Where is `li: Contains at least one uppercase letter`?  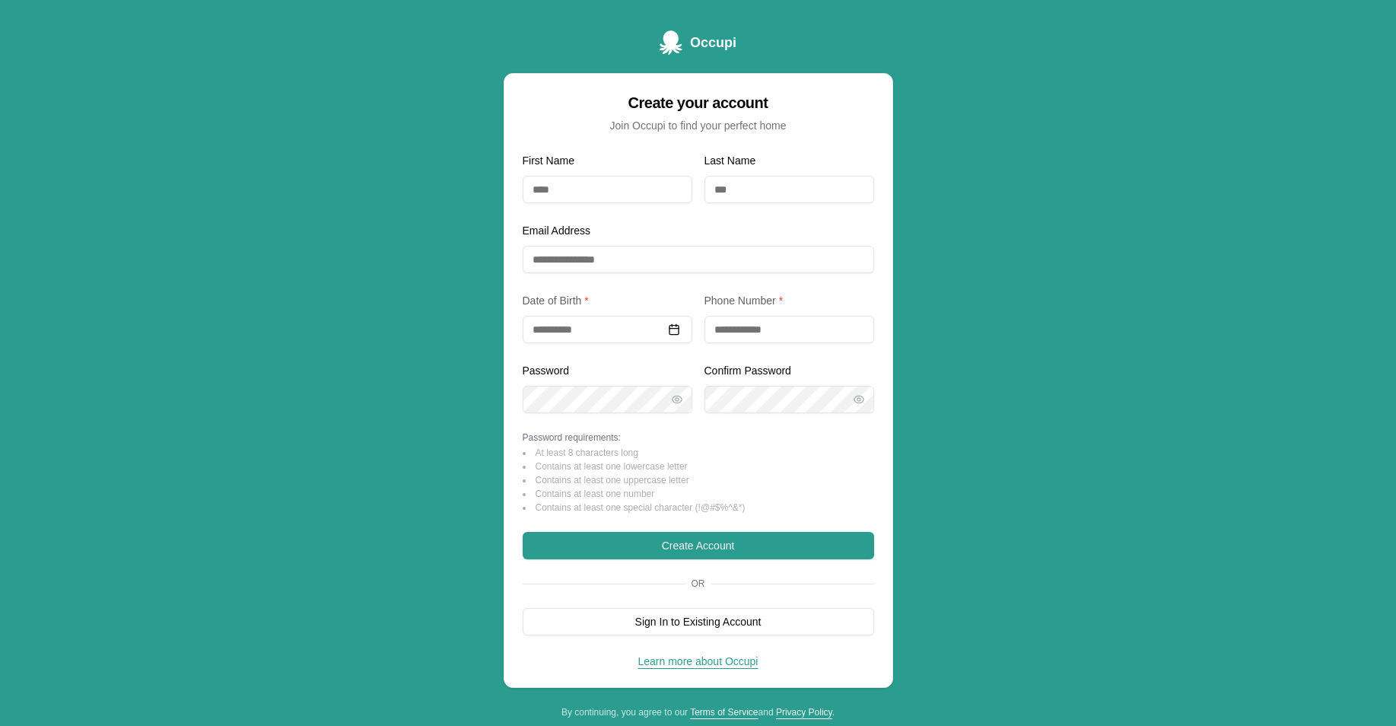 li: Contains at least one uppercase letter is located at coordinates (698, 480).